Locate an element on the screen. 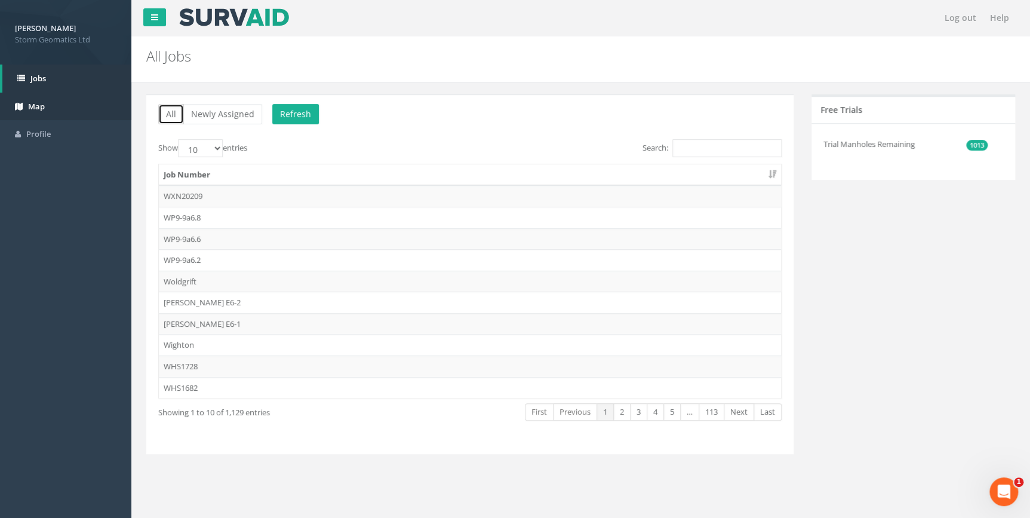 The height and width of the screenshot is (518, 1030). a: 5 is located at coordinates (672, 411).